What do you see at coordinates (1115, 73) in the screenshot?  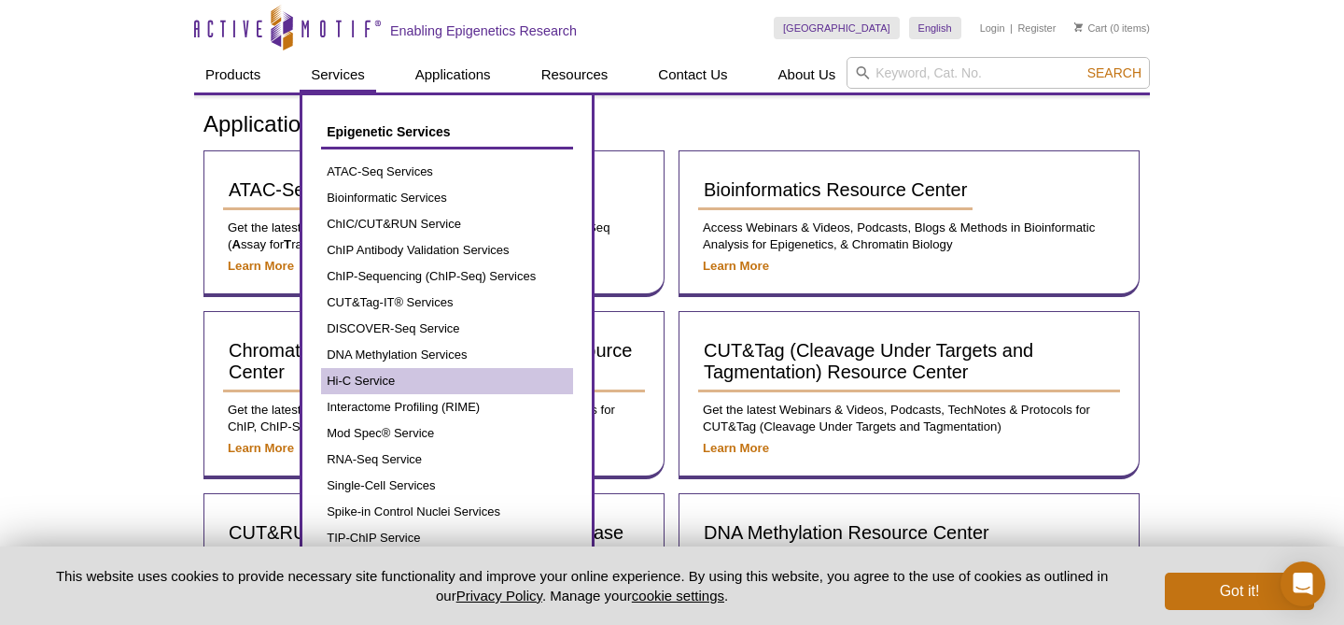 I see `span: Search` at bounding box center [1115, 73].